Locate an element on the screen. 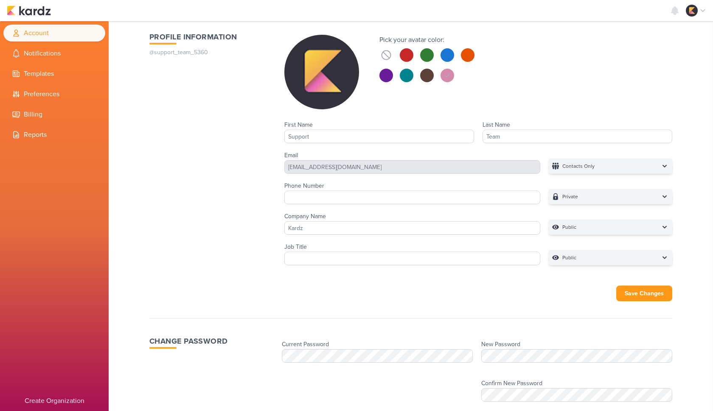 The image size is (713, 411). button: Save Changes is located at coordinates (644, 294).